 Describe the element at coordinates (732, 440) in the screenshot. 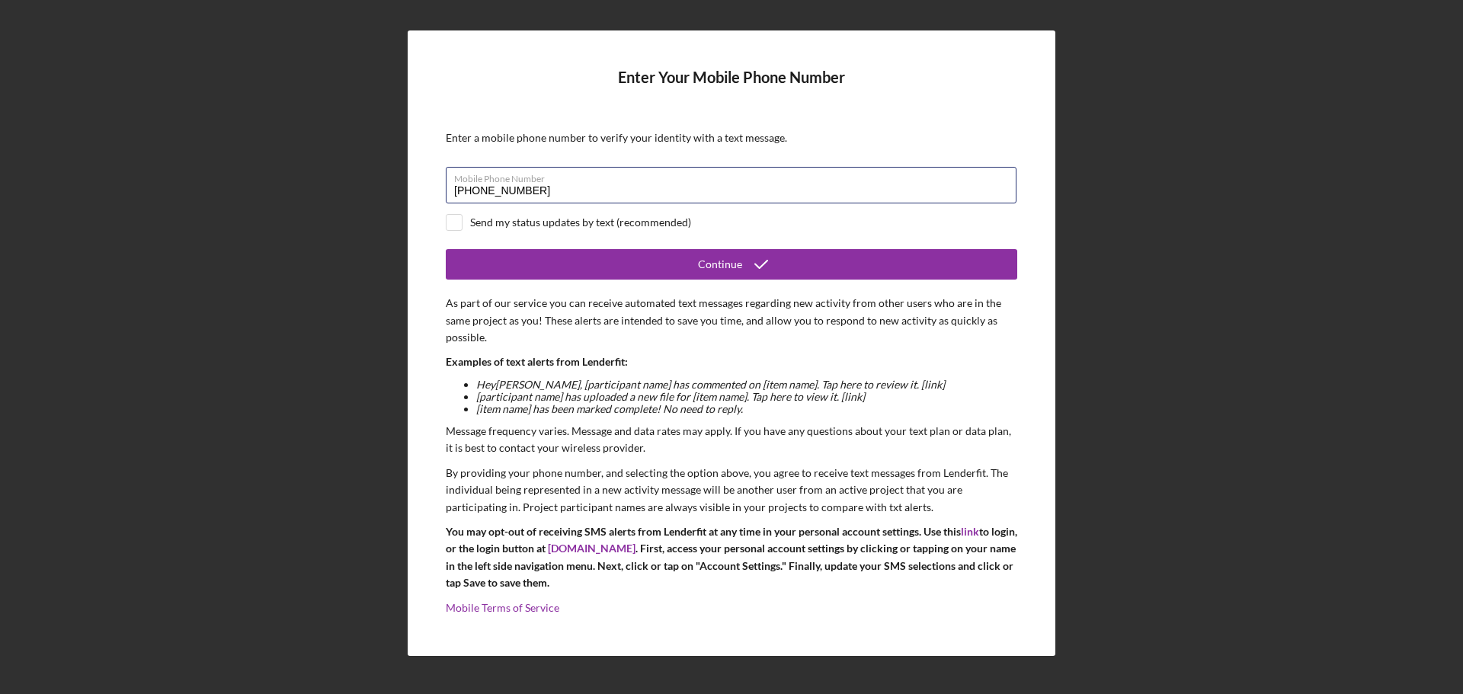

I see `p: Message frequency varies. Message and data rates may apply. If you have any questions about your ...` at that location.